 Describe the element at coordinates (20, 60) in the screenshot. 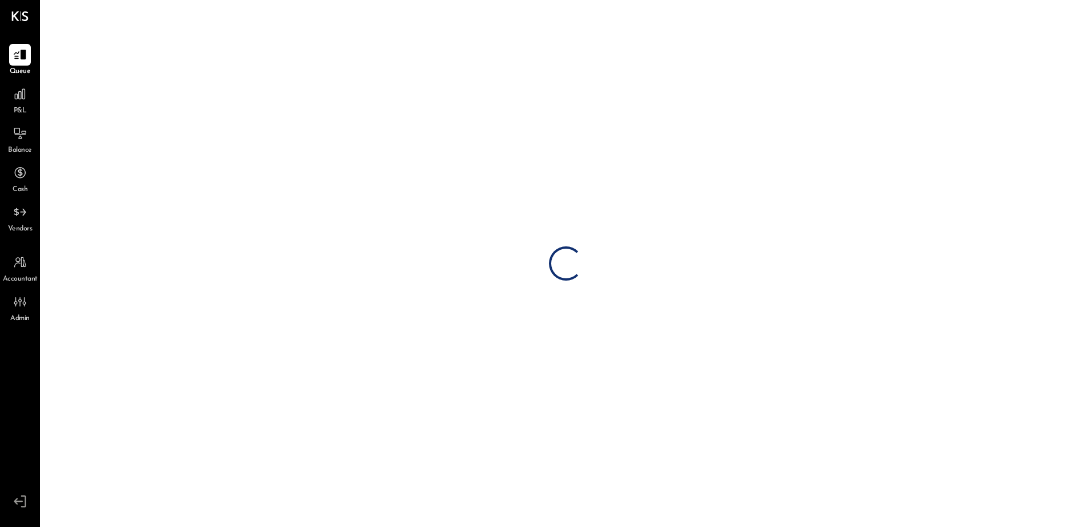

I see `a: Queue` at that location.